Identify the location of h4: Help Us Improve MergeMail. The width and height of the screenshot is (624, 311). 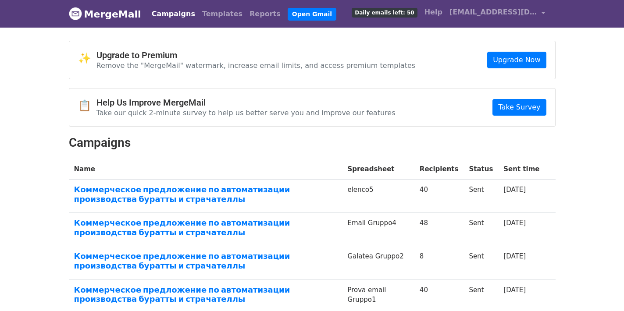
(246, 103).